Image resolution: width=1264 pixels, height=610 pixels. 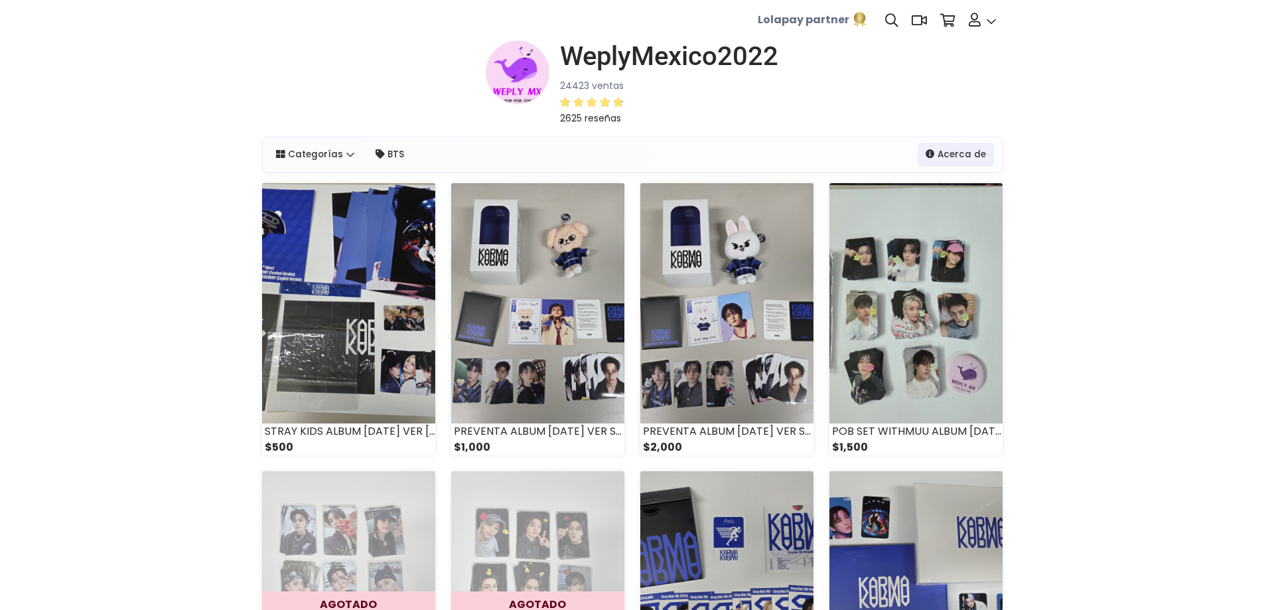 What do you see at coordinates (669, 109) in the screenshot?
I see `a: 2625 reseñas` at bounding box center [669, 109].